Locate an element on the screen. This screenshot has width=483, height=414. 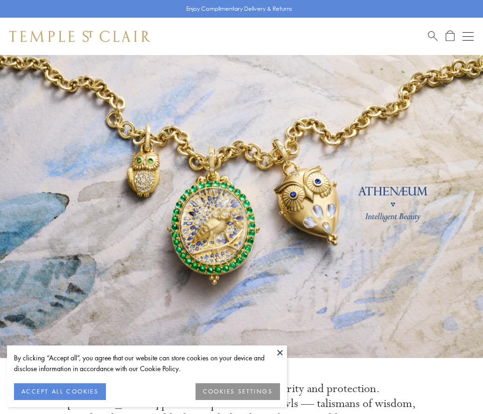
button: Open navigation is located at coordinates (468, 36).